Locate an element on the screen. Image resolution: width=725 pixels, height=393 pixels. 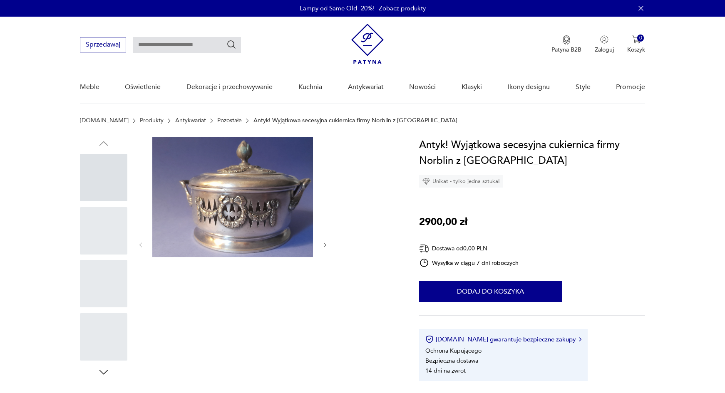
p: 2900,00 zł is located at coordinates (443, 222).